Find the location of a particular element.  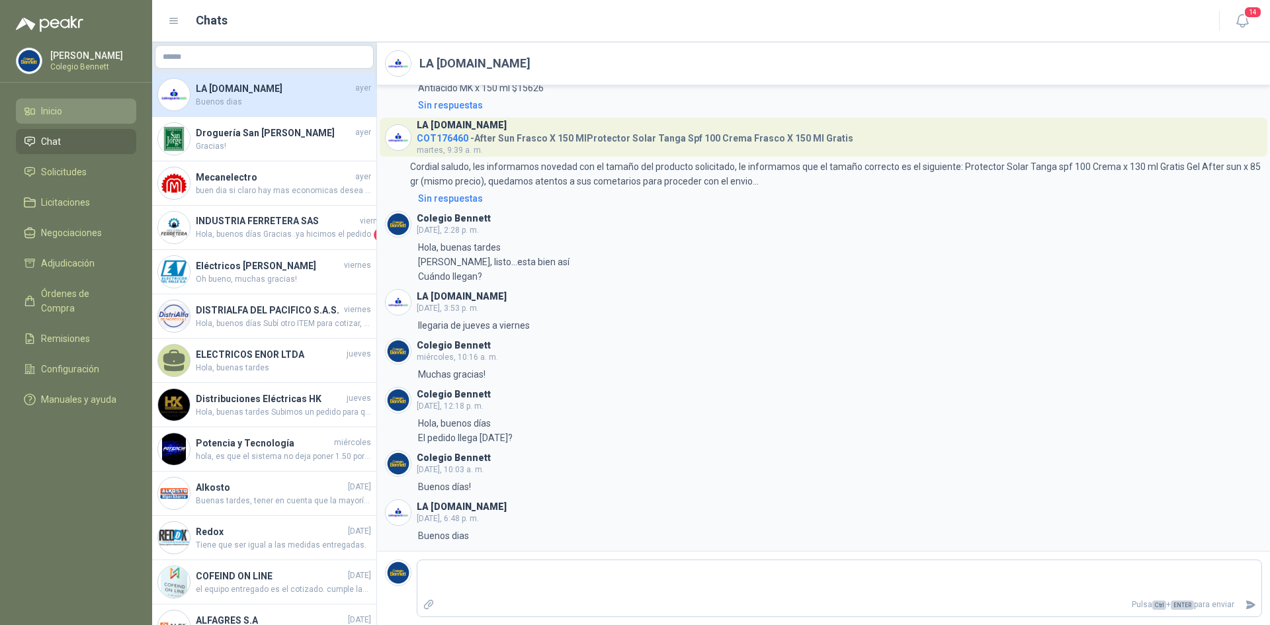

span: Hola, buenos días Gracias..ya hicimos el pedido is located at coordinates (283, 235).